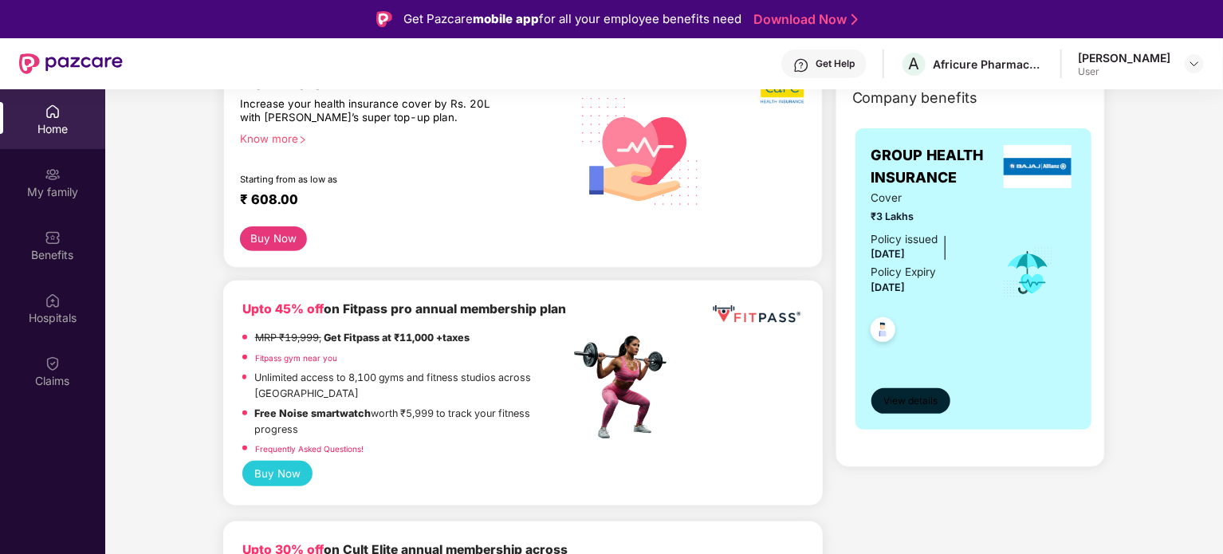 This screenshot has height=554, width=1223. I want to click on img: svg+xml;base64,PHN2ZyB3aWR0aD0iMjAiIGhlaWdodD0iMjAiIHZpZXdCb3g9IjAgMCAyMCAyMCIgZmlsbD0ibm9uZSIgeG..., so click(53, 175).